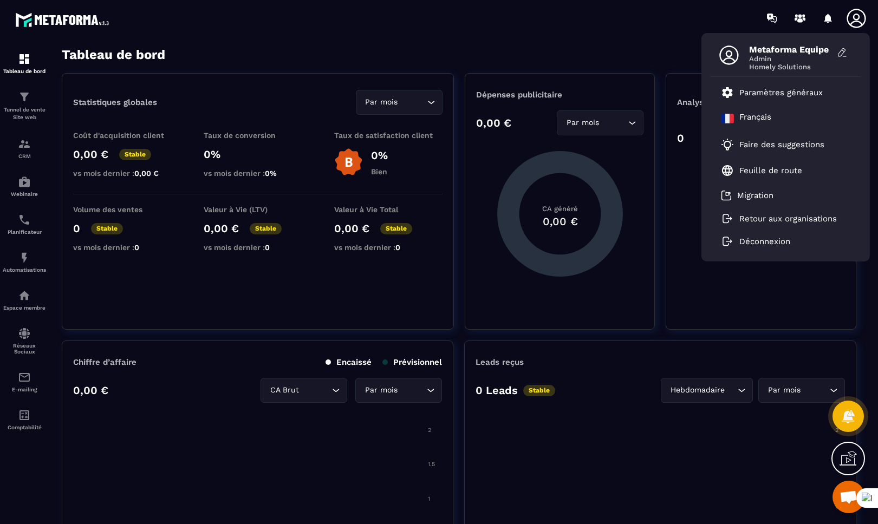 Image resolution: width=878 pixels, height=524 pixels. What do you see at coordinates (24, 262) in the screenshot?
I see `a: automationsautomationsAutomatisations` at bounding box center [24, 262].